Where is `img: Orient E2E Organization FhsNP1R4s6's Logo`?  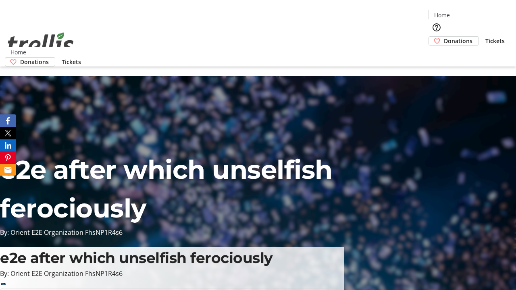 img: Orient E2E Organization FhsNP1R4s6's Logo is located at coordinates (41, 44).